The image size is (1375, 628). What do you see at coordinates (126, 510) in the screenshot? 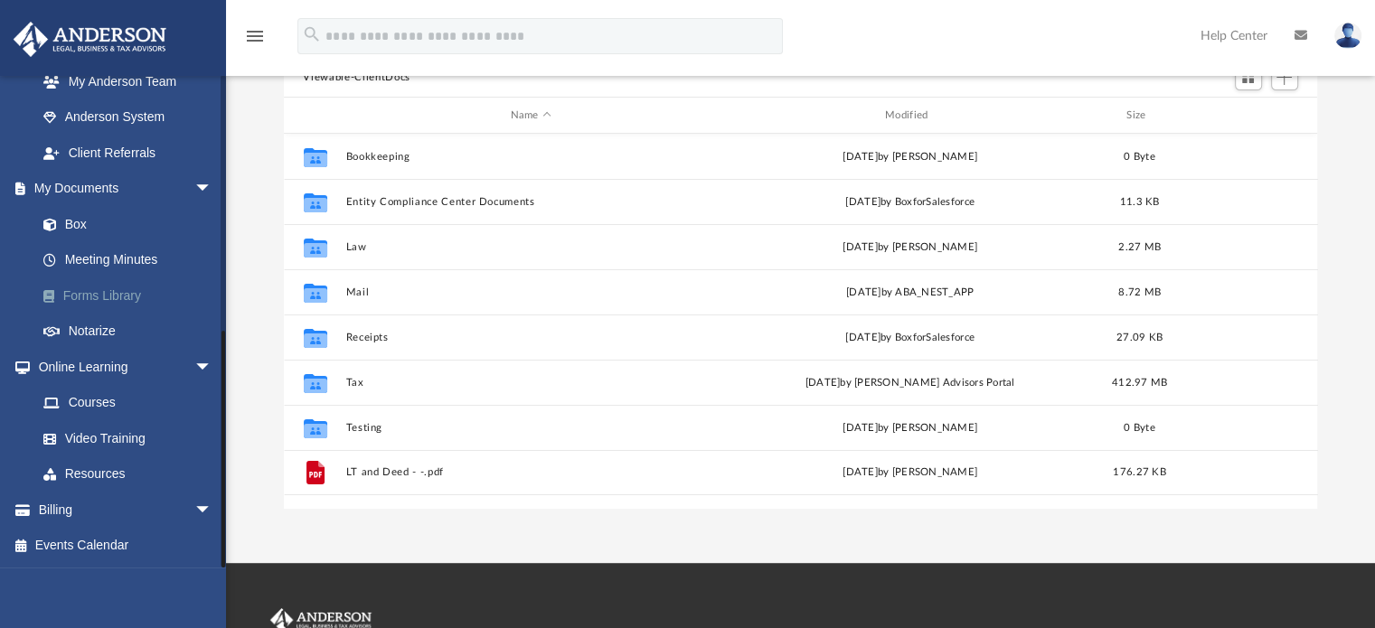
I see `a: Billingarrow_drop_down` at bounding box center [126, 510].